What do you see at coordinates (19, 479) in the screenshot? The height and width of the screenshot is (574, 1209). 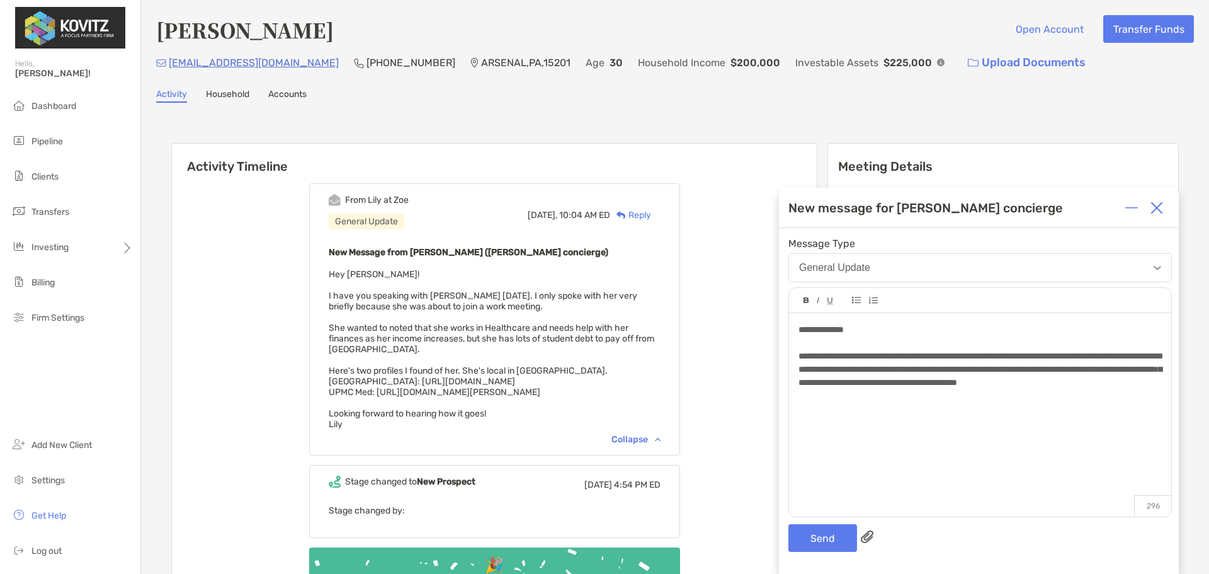 I see `img: settings icon` at bounding box center [19, 479].